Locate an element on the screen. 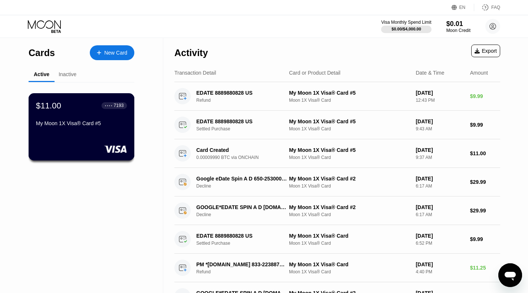 The width and height of the screenshot is (528, 293). div: $11.00● ● ● ●7193My Moon 1X Visa® Card #5 is located at coordinates (81, 127).